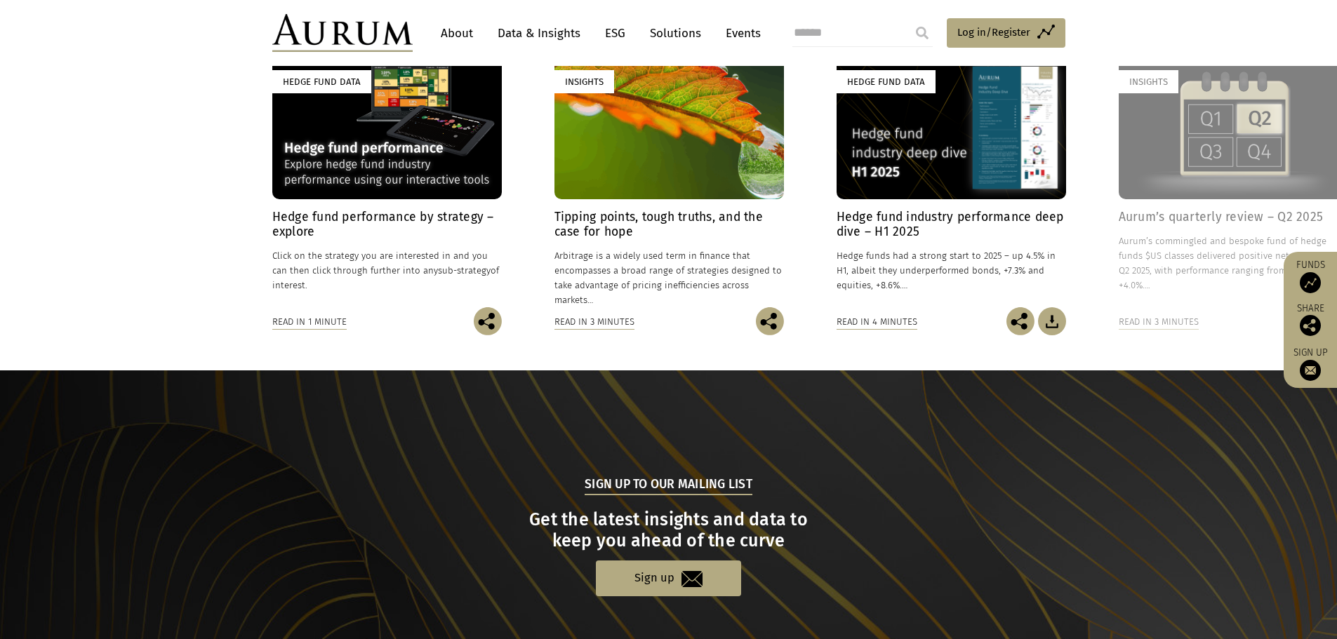 The image size is (1337, 639). What do you see at coordinates (1006, 33) in the screenshot?
I see `a: Log in/Register` at bounding box center [1006, 33].